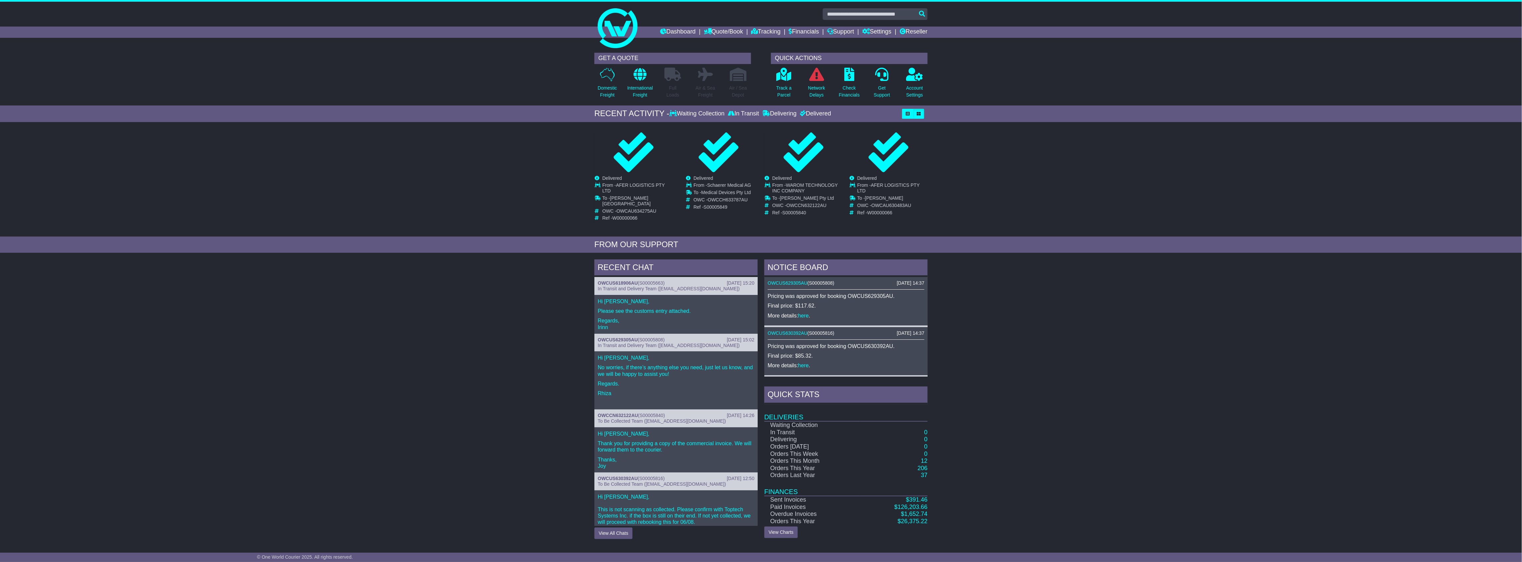  What do you see at coordinates (814, 114) in the screenshot?
I see `div: Delivered` at bounding box center [814, 114].